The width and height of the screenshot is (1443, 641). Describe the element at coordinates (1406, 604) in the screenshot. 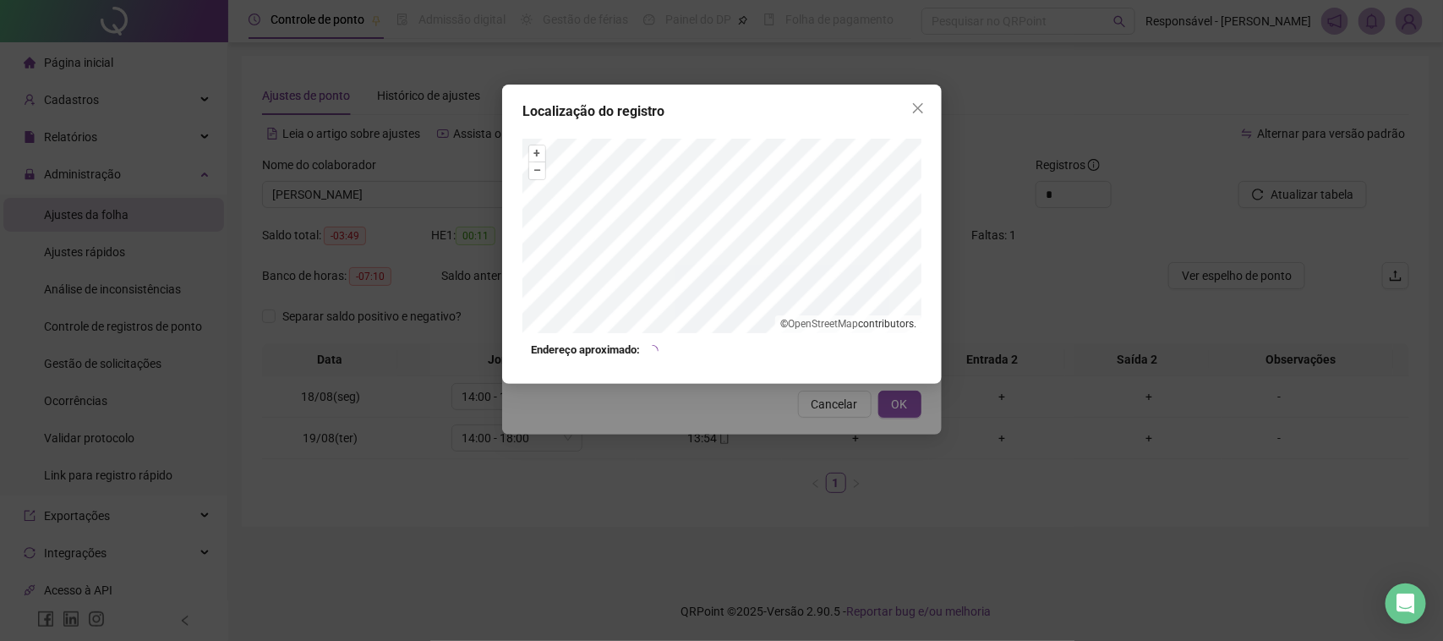

I see `div: Open Intercom Messenger` at that location.